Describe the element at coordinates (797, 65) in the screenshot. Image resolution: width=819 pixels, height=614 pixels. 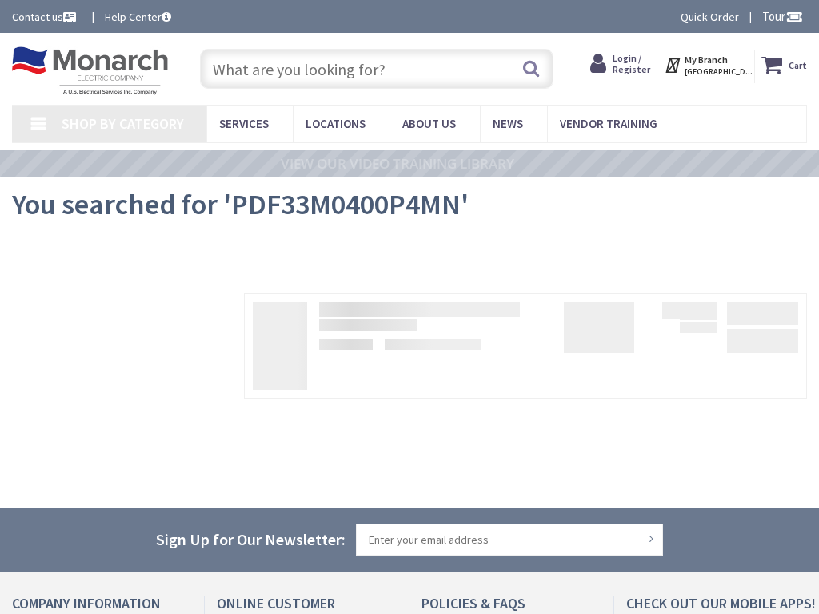
I see `strong: Cart` at that location.